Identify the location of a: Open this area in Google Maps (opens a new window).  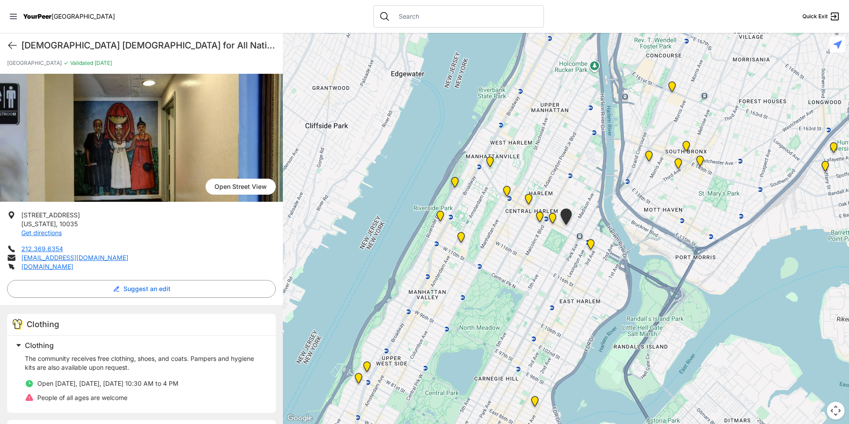
(300, 418).